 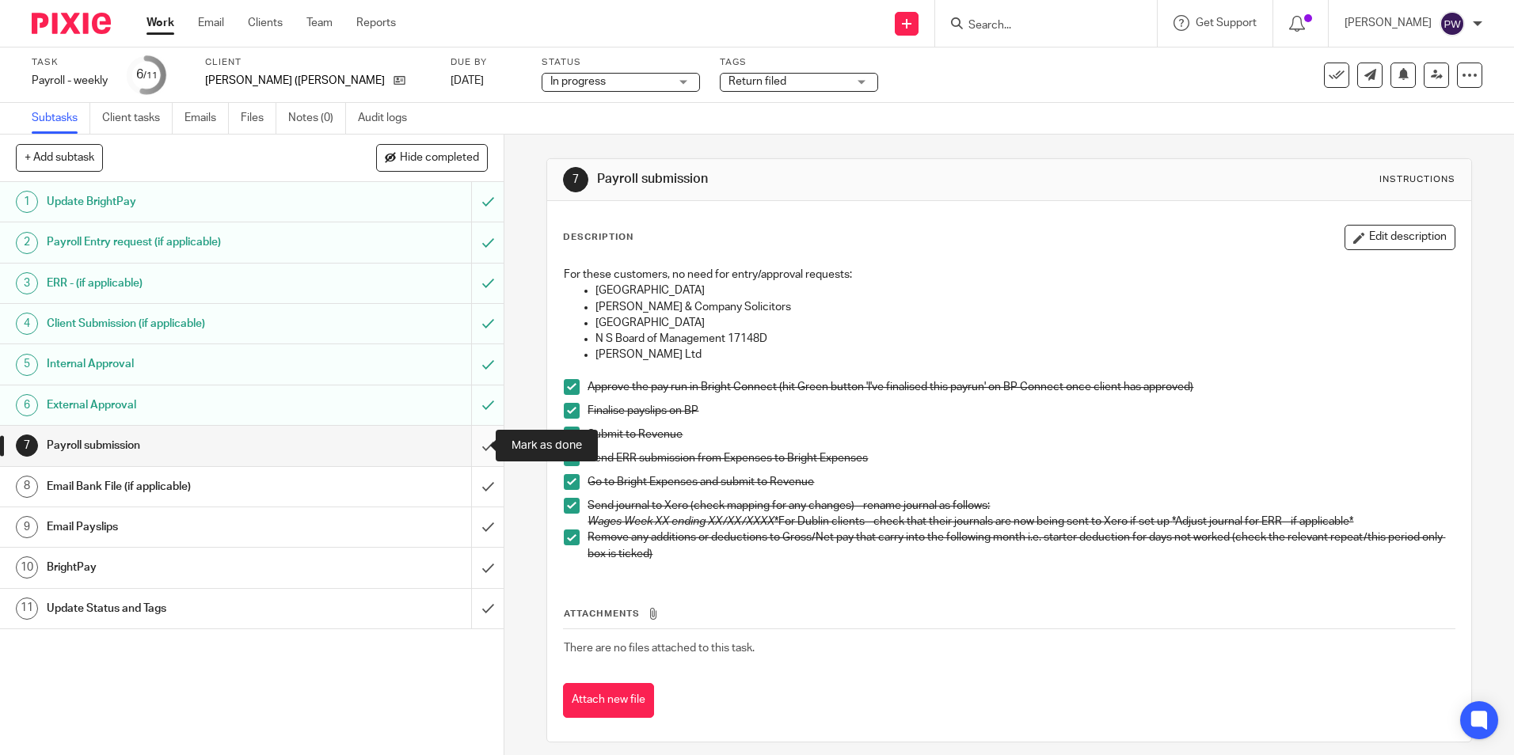 What do you see at coordinates (1020, 435) in the screenshot?
I see `p: Submit to Revenue` at bounding box center [1020, 435].